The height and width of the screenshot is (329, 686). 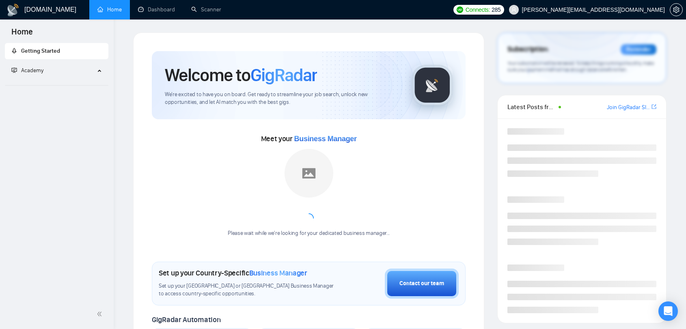 What do you see at coordinates (422, 284) in the screenshot?
I see `div: Contact our team` at bounding box center [422, 284].